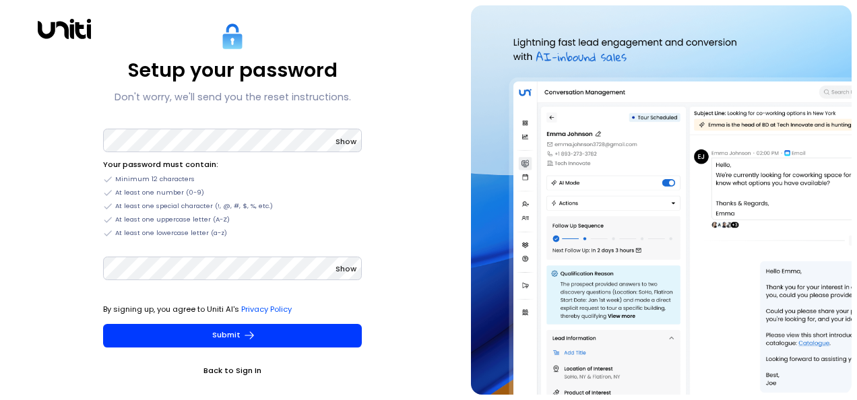  I want to click on p: By signing up, you agree to Uniti AI's, so click(232, 309).